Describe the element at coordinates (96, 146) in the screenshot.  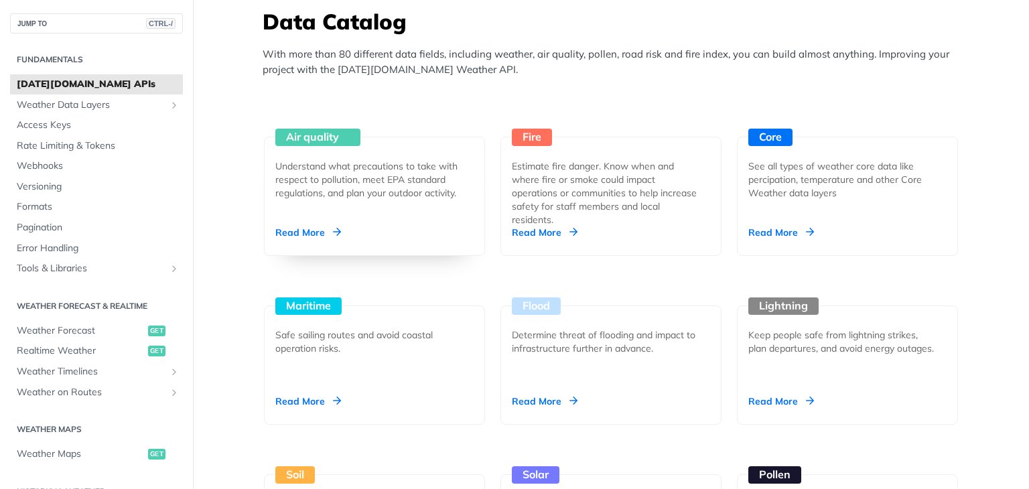
I see `a: Rate Limiting & Tokens` at that location.